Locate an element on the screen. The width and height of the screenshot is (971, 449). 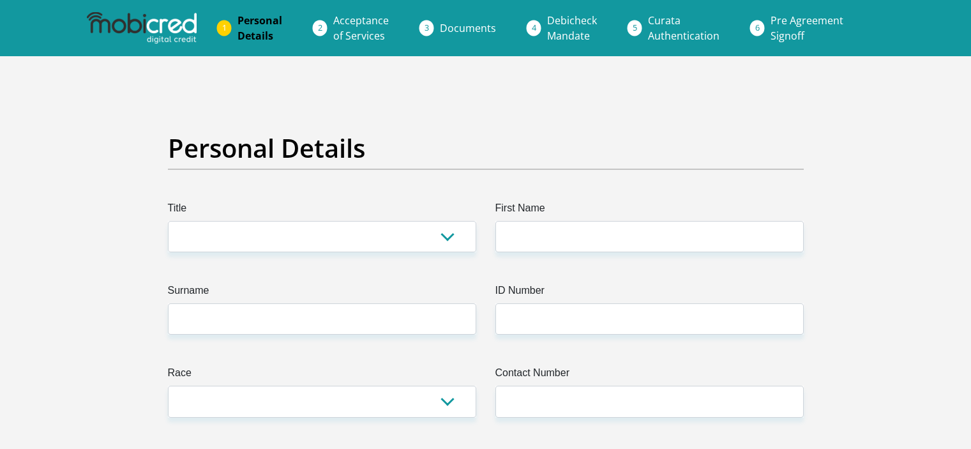
label: Contact Number is located at coordinates (649, 375).